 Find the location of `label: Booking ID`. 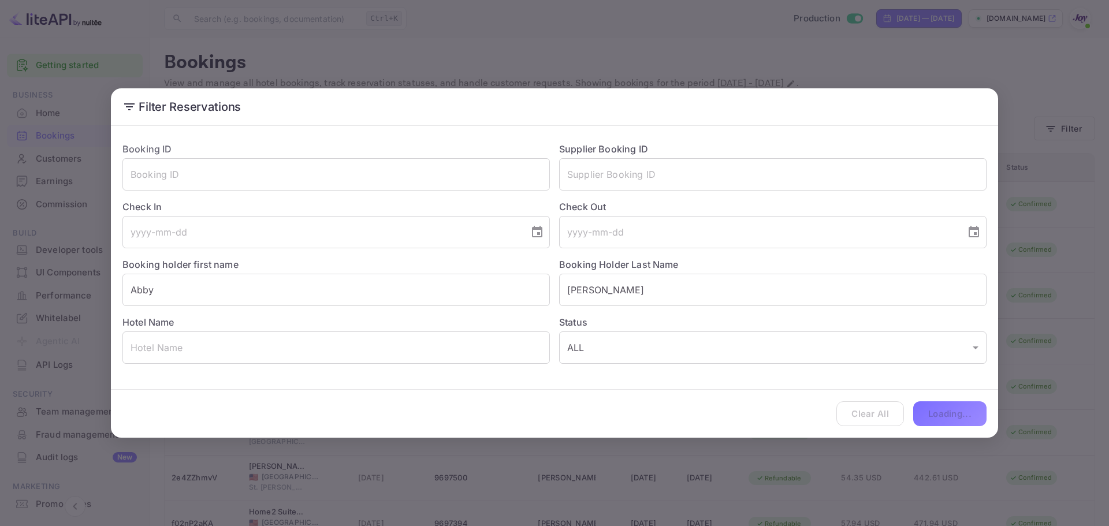

label: Booking ID is located at coordinates (147, 149).